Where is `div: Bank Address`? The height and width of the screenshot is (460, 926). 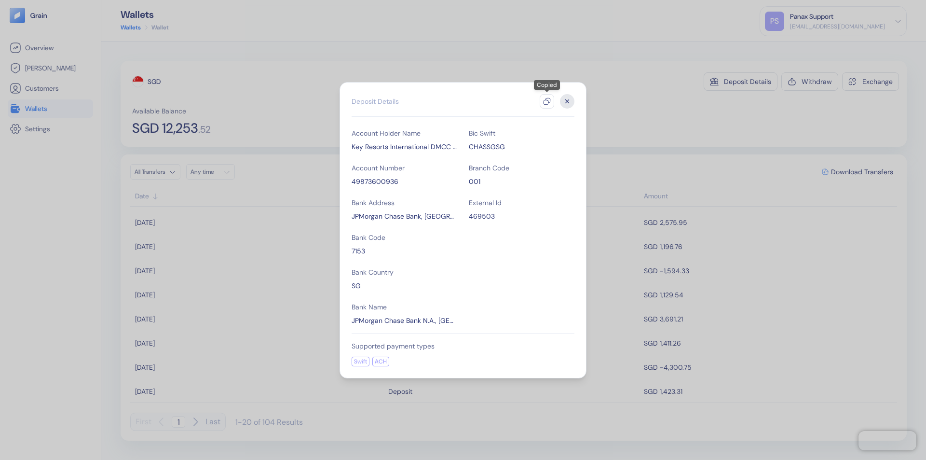 div: Bank Address is located at coordinates (404, 203).